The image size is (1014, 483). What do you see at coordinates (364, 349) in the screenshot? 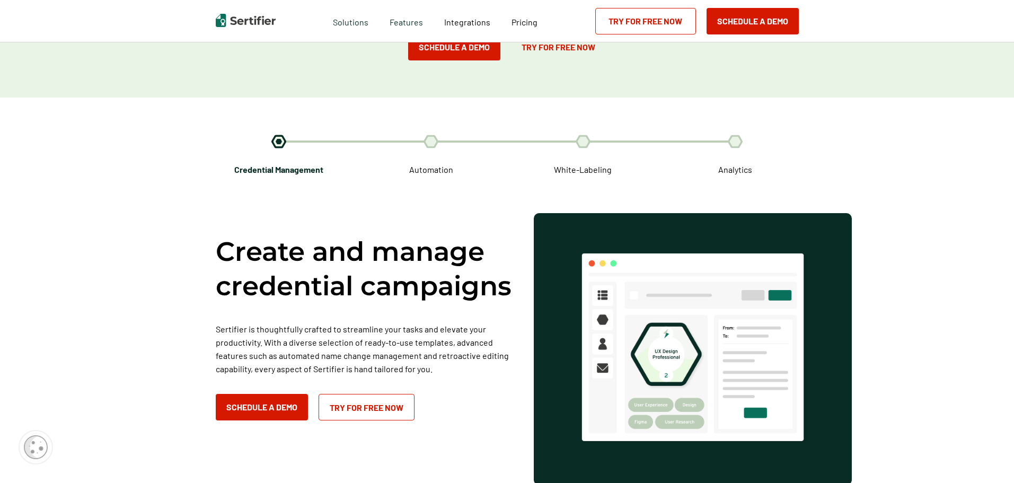
I see `p: Sertifier is thoughtfully crafted to streamline your tasks and elevate your productivity. With a ...` at bounding box center [364, 349].